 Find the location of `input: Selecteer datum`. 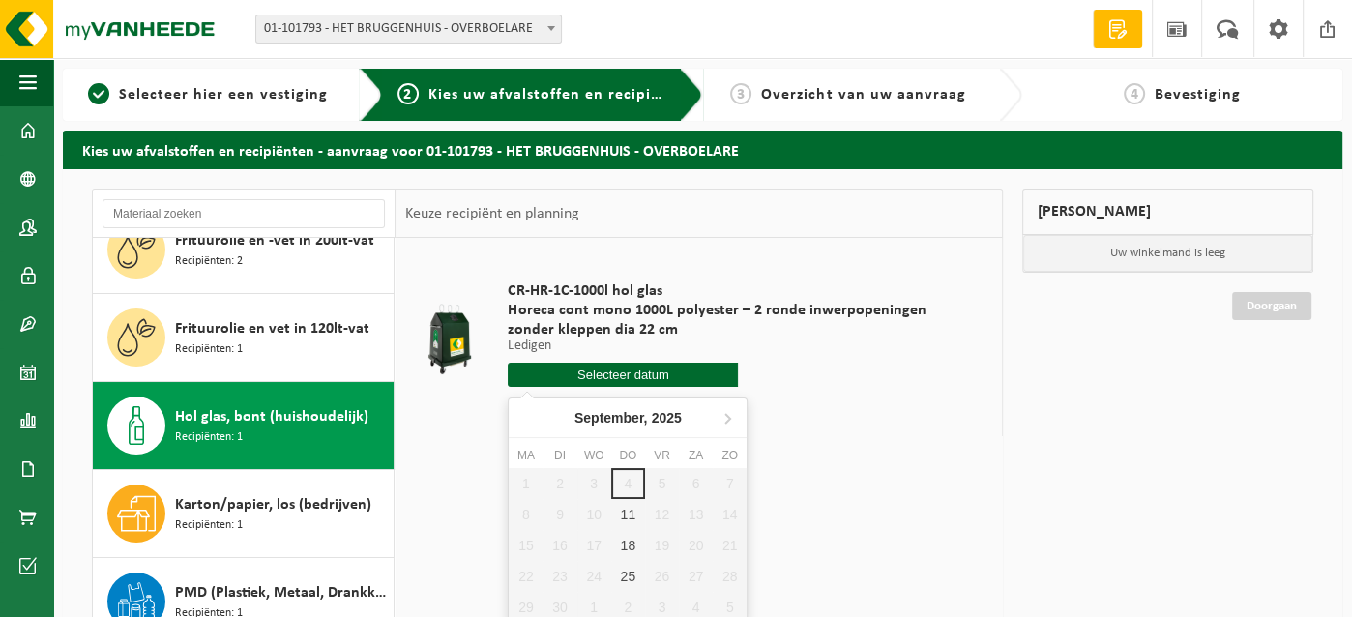

input: Selecteer datum is located at coordinates (623, 374).